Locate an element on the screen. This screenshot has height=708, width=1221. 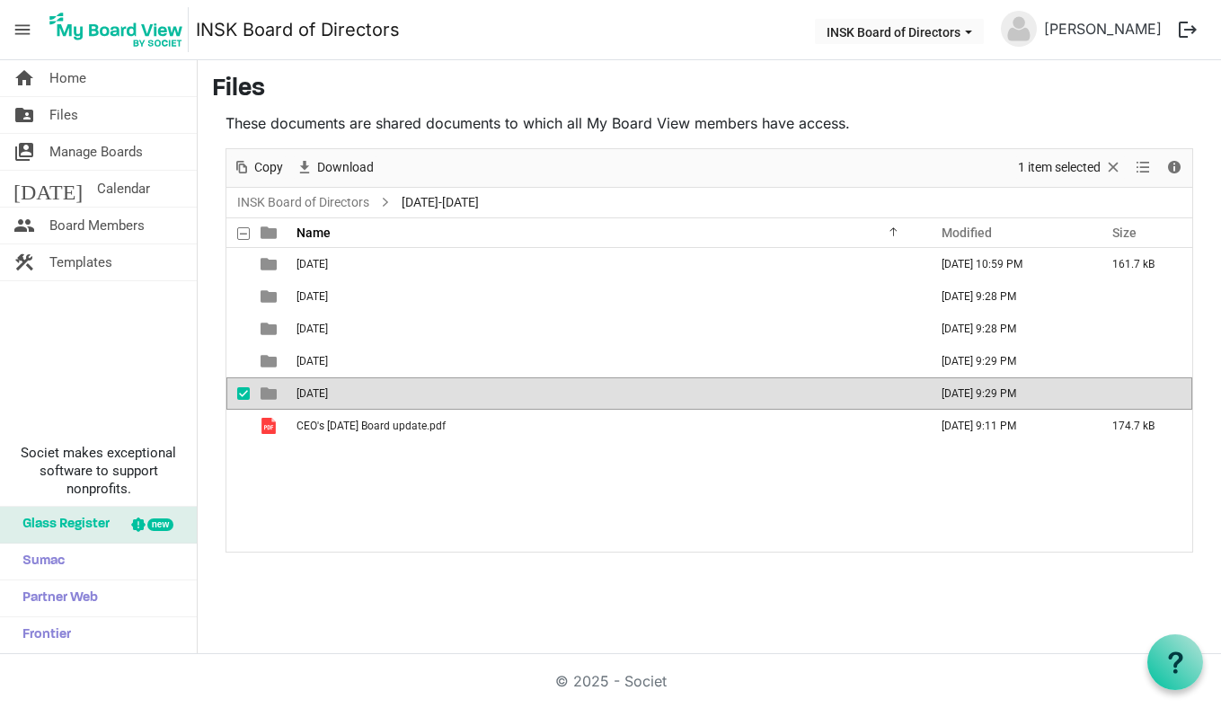
div: Clear selection is located at coordinates (1070, 168).